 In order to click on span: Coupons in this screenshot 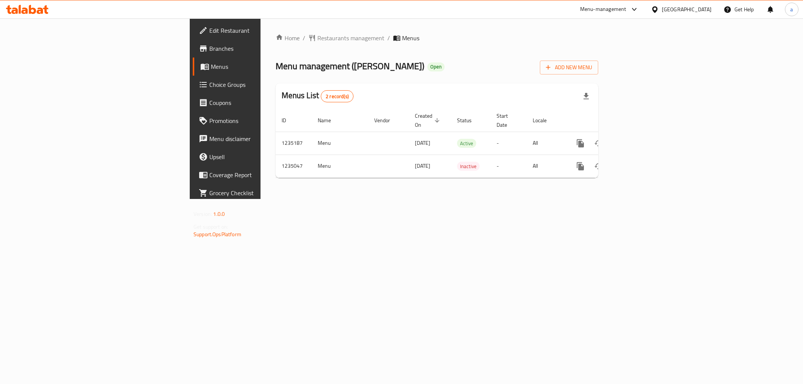, I will do `click(264, 103)`.